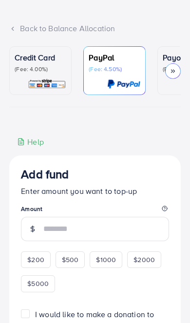 The width and height of the screenshot is (190, 323). I want to click on p: Credit Card, so click(40, 57).